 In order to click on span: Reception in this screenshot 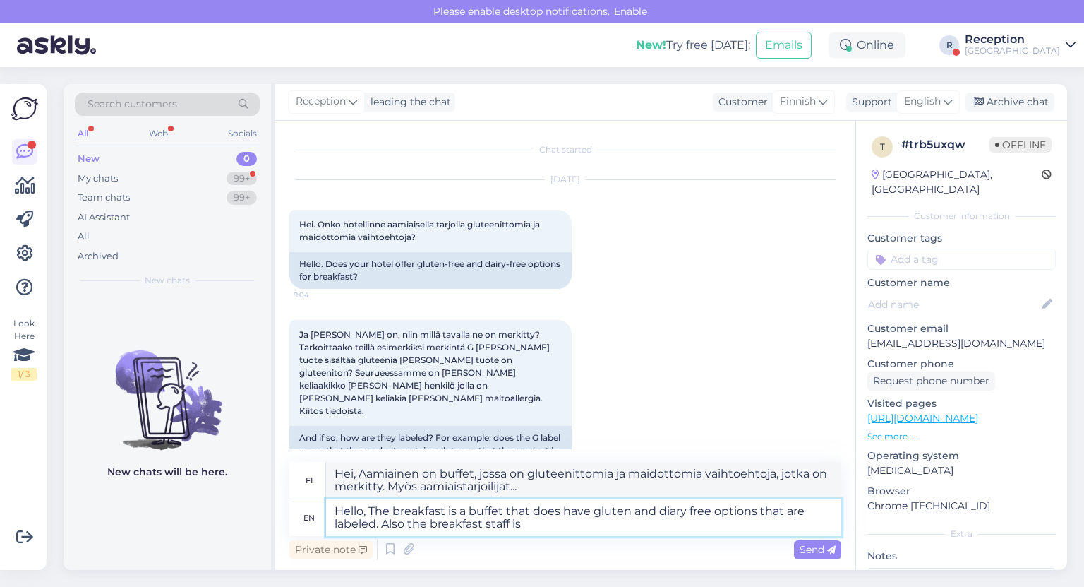, I will do `click(321, 102)`.